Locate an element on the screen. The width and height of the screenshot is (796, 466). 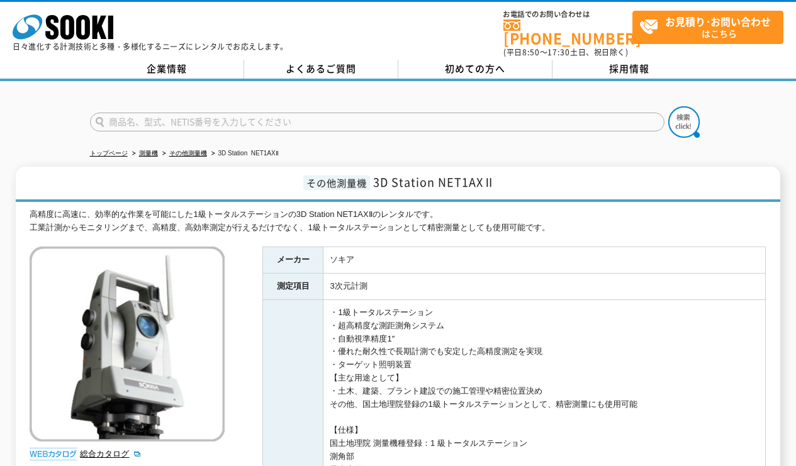
a: その他測量機 is located at coordinates (188, 153).